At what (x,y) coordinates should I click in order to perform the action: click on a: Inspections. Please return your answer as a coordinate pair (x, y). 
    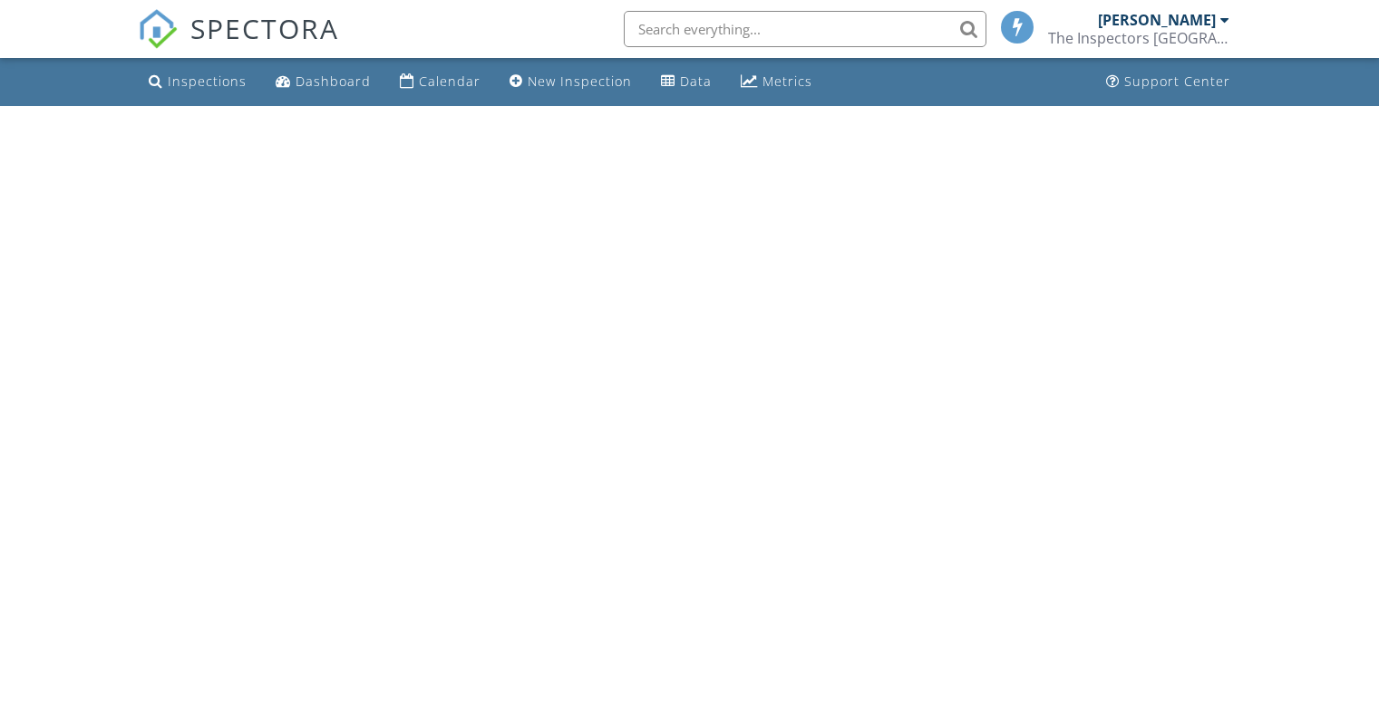
    Looking at the image, I should click on (198, 82).